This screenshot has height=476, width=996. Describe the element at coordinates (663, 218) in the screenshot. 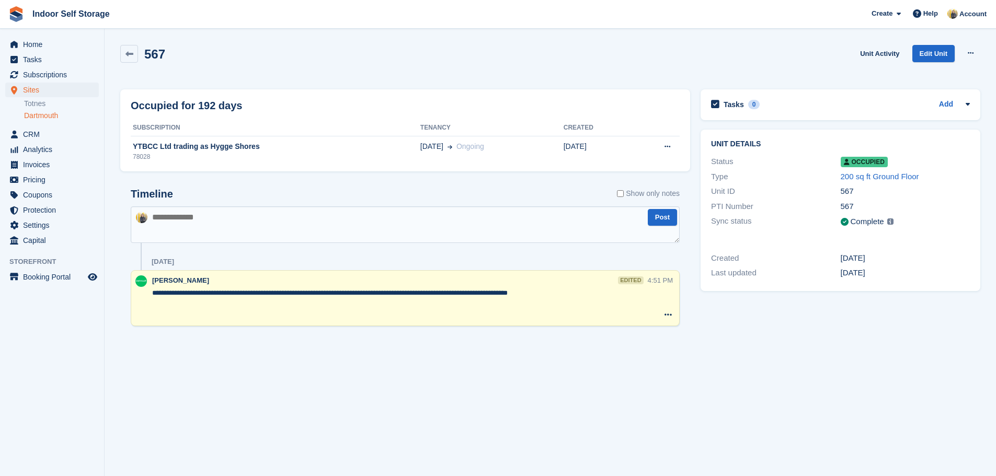

I see `button: Post` at that location.